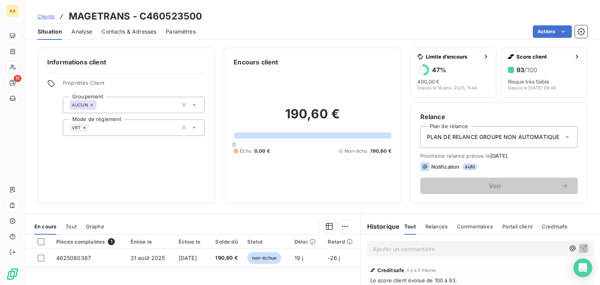 This screenshot has width=600, height=285. What do you see at coordinates (264, 258) in the screenshot?
I see `span: non-échue` at bounding box center [264, 258].